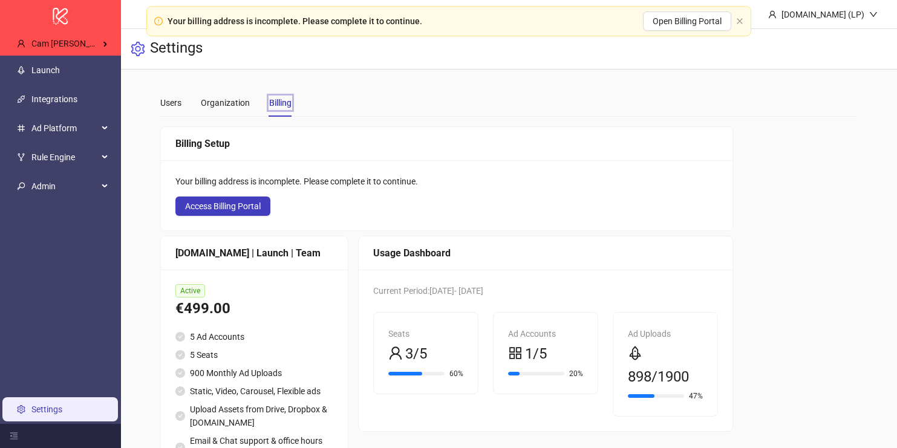  I want to click on button: Access Billing Portal, so click(223, 206).